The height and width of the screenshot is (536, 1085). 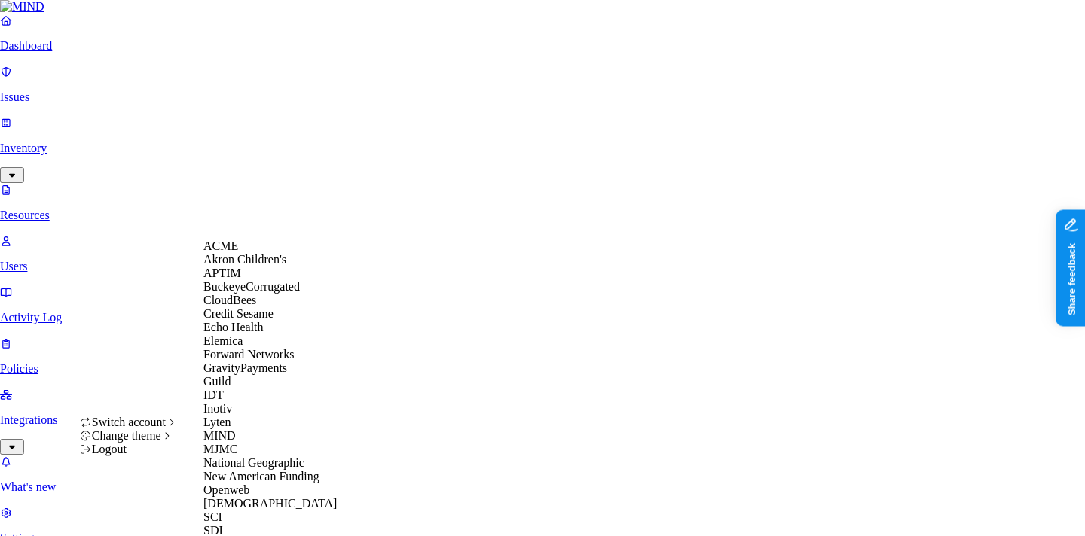 What do you see at coordinates (218, 408) in the screenshot?
I see `span: Inotiv` at bounding box center [218, 408].